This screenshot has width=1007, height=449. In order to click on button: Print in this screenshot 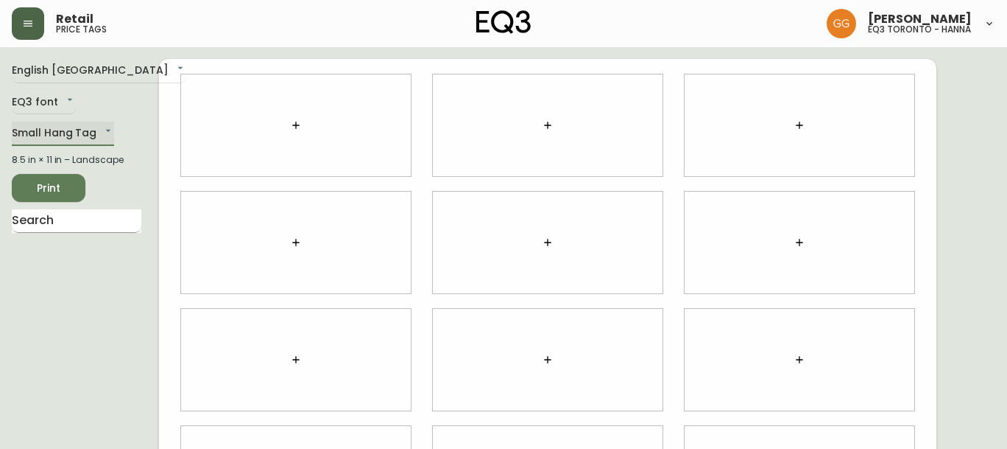, I will do `click(49, 188)`.